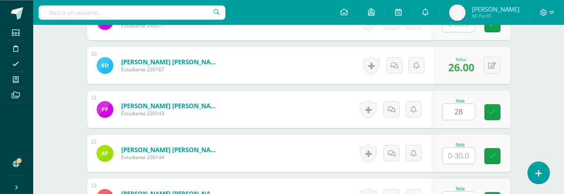 This screenshot has height=194, width=564. I want to click on span: Estudiante 230143, so click(171, 113).